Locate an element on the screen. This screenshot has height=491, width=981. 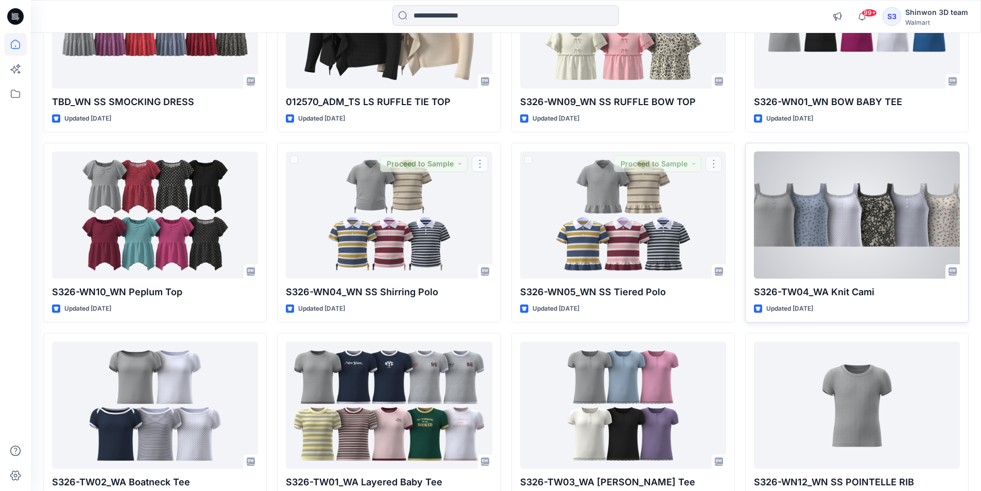
p: S326-WN09_WN SS RUFFLE BOW TOP is located at coordinates (623, 102).